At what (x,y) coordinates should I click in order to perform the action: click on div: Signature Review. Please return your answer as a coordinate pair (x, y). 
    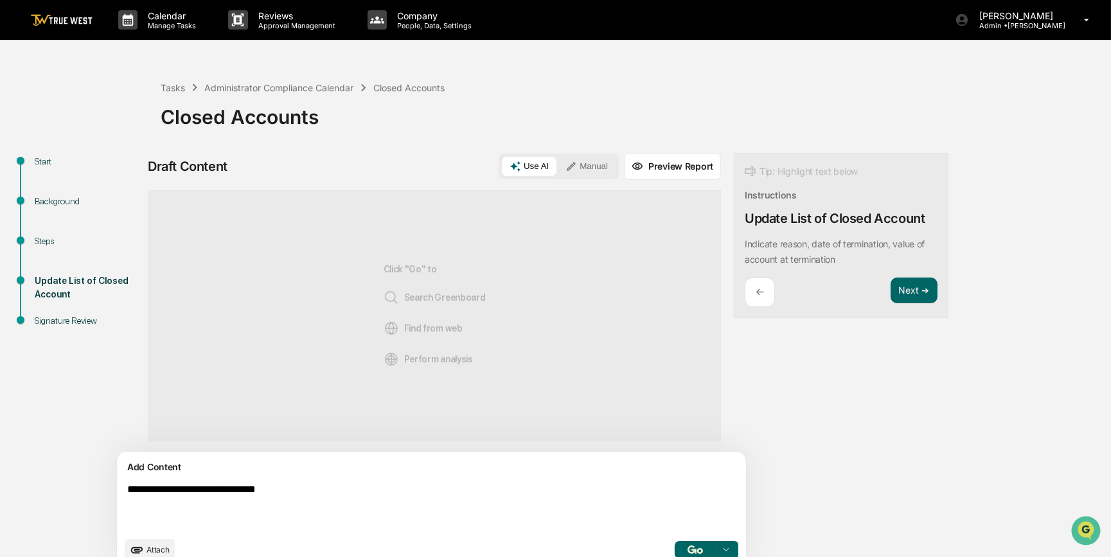
    Looking at the image, I should click on (87, 321).